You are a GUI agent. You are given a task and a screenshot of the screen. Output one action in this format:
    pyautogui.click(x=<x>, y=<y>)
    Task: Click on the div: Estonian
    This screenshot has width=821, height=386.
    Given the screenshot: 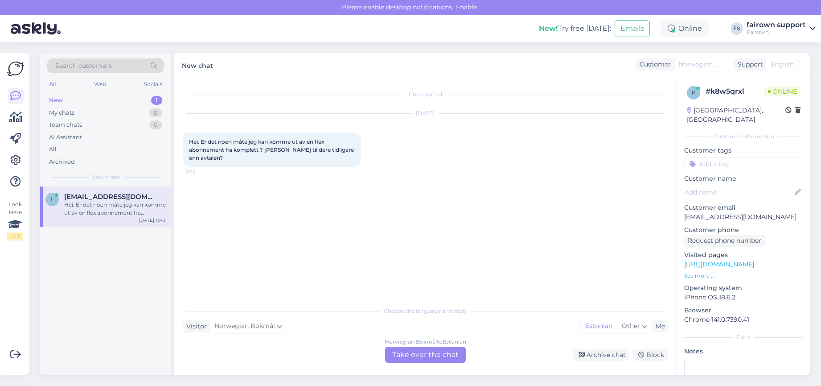 What is the action you would take?
    pyautogui.click(x=599, y=326)
    